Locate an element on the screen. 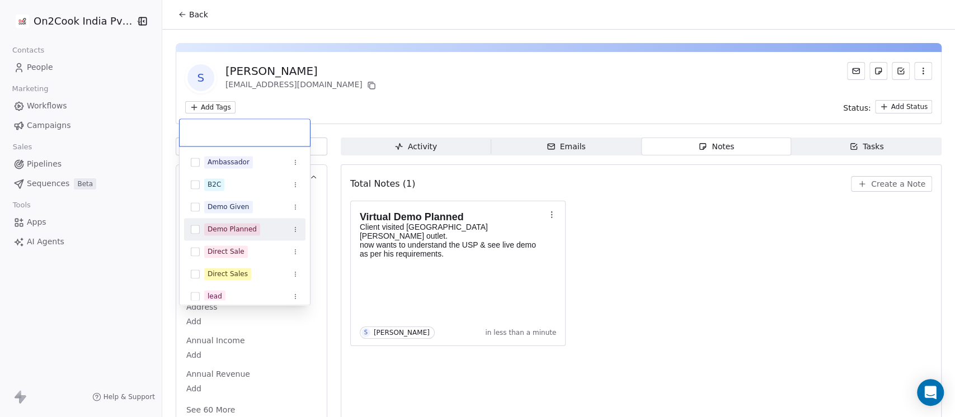 Image resolution: width=955 pixels, height=417 pixels. div: B2C is located at coordinates (214, 185).